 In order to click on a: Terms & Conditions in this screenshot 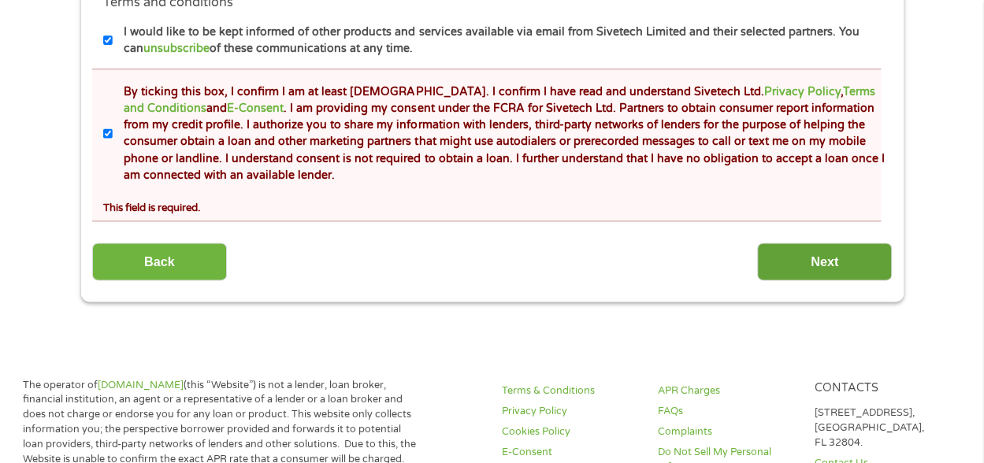, I will do `click(570, 391)`.